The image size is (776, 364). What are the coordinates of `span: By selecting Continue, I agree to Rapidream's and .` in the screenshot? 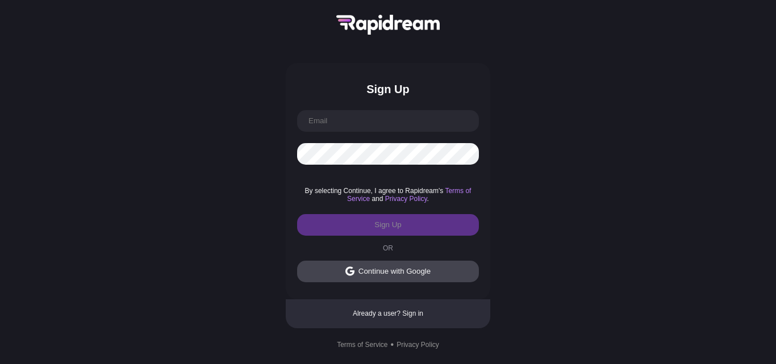 It's located at (388, 195).